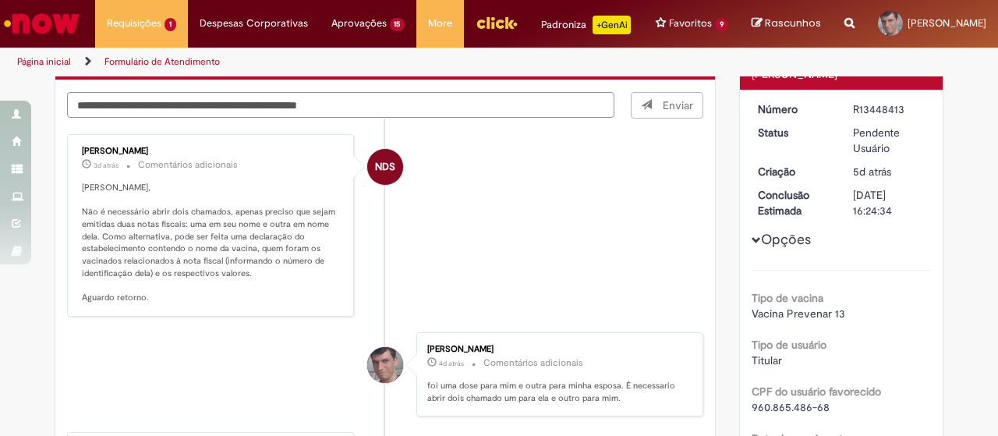  I want to click on p: foi uma dose para mim e outra para minha esposa. É necessario abrir dois chamado um para ela e ou..., so click(557, 391).